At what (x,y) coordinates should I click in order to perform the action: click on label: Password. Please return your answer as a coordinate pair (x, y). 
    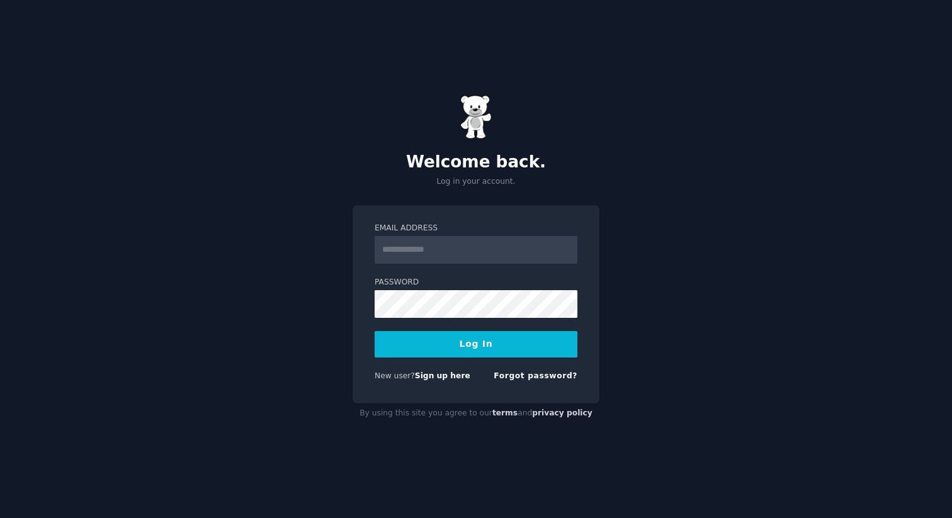
    Looking at the image, I should click on (476, 283).